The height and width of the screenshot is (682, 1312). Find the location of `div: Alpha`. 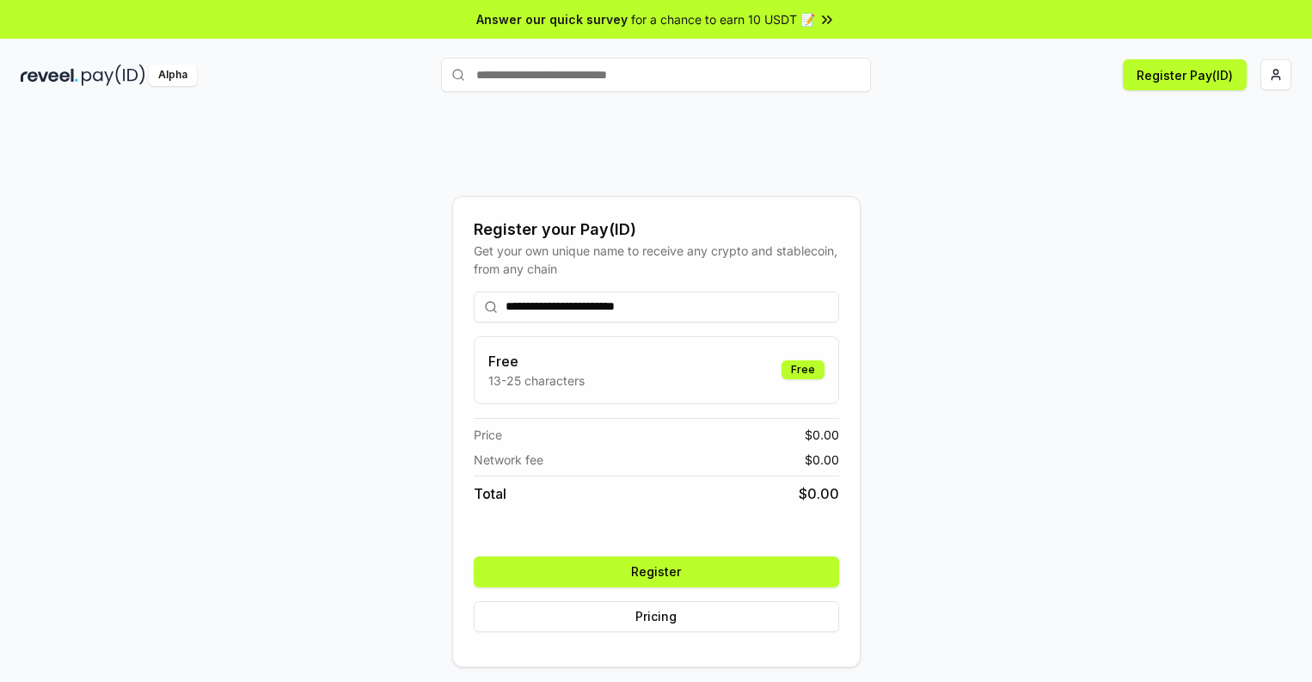

div: Alpha is located at coordinates (173, 75).